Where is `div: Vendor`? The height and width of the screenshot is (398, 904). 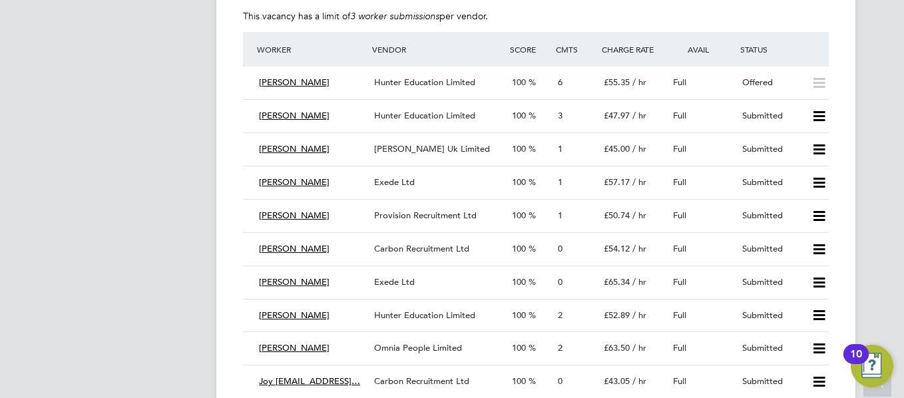 div: Vendor is located at coordinates (437, 49).